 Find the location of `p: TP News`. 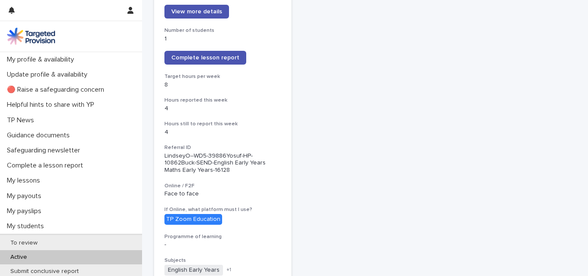

p: TP News is located at coordinates (22, 120).